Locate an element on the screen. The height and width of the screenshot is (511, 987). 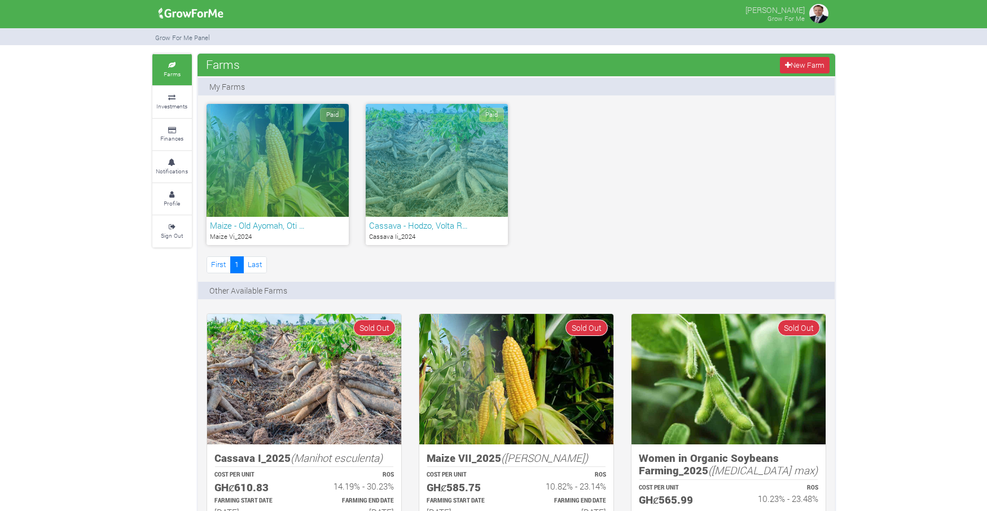
small: Grow For Me is located at coordinates (786, 18).